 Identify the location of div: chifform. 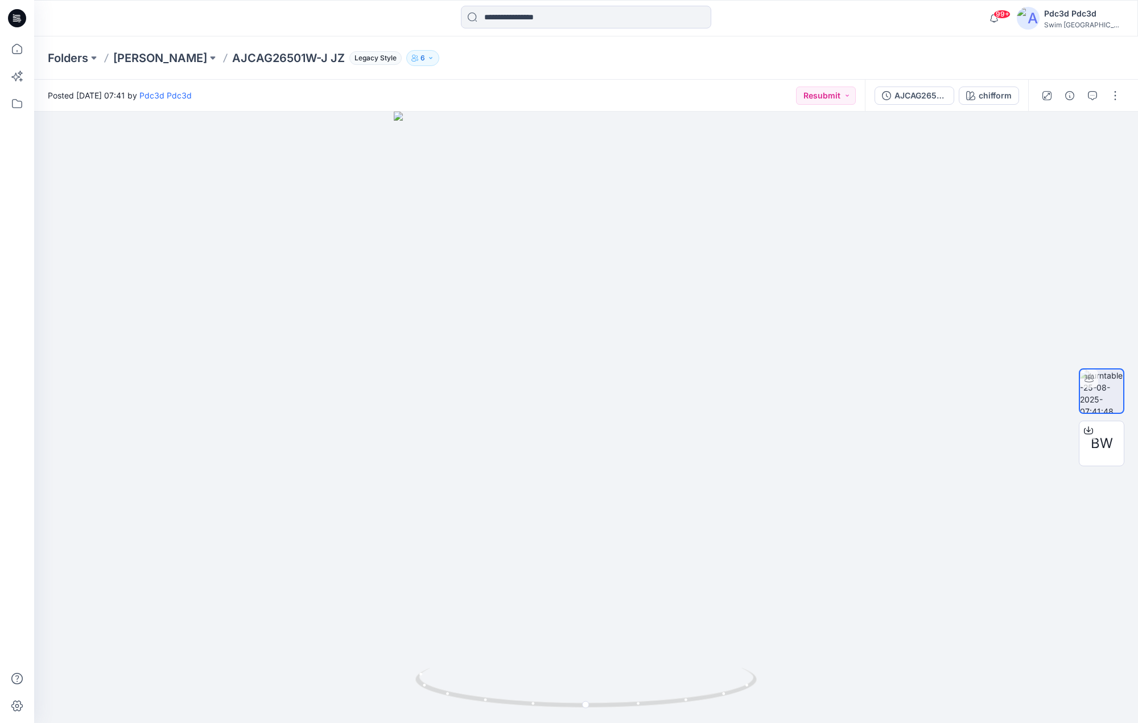
(995, 96).